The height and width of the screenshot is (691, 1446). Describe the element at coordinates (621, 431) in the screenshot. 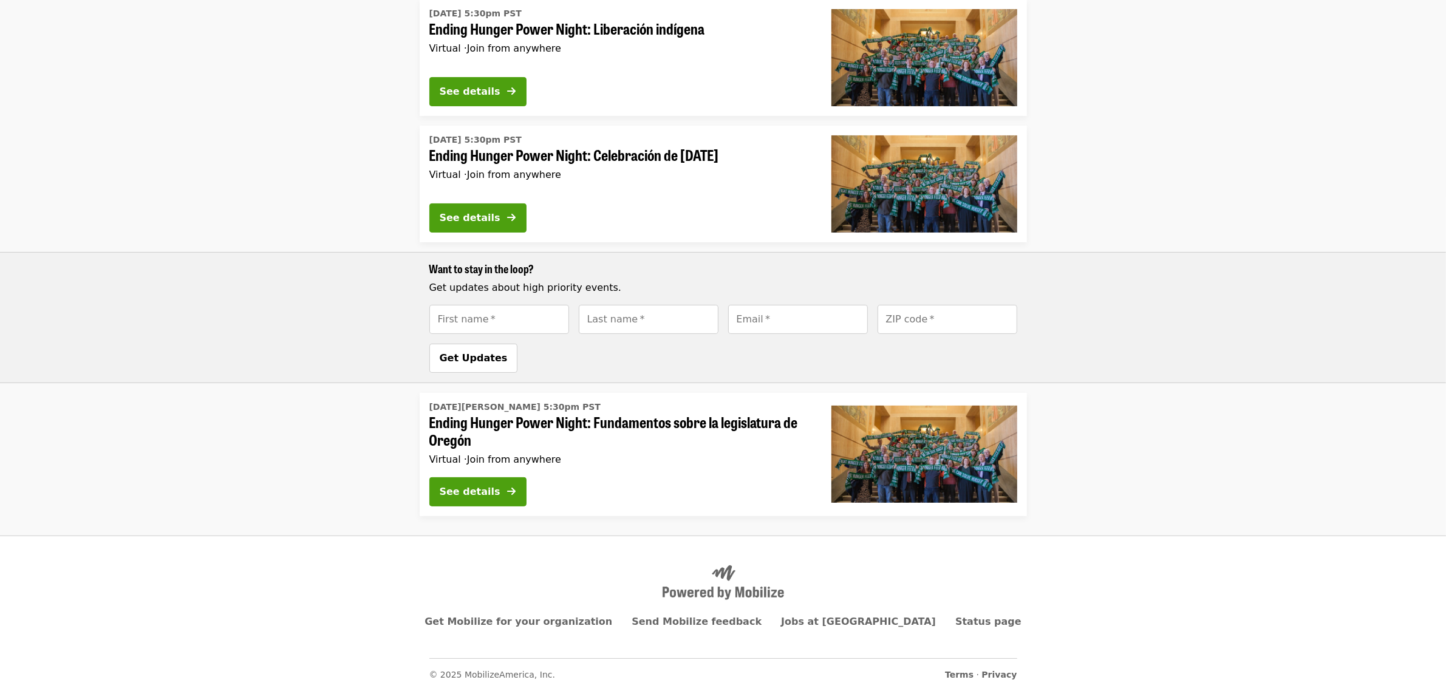

I see `span: Ending Hunger Power Night: Fundamentos sobre la legislatura de Oregón` at that location.